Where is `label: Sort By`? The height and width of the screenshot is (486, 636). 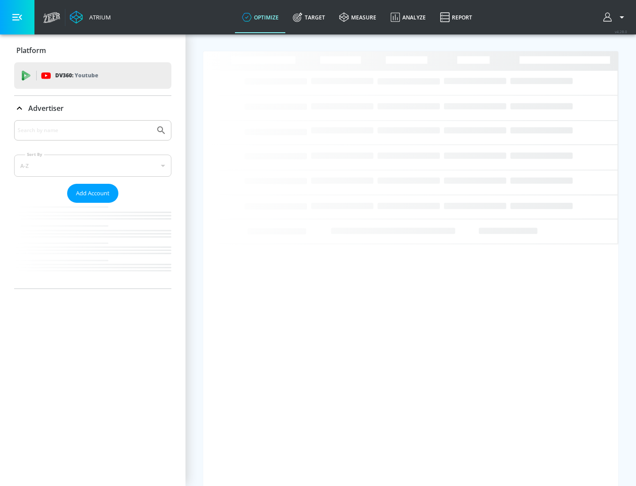
label: Sort By is located at coordinates (34, 154).